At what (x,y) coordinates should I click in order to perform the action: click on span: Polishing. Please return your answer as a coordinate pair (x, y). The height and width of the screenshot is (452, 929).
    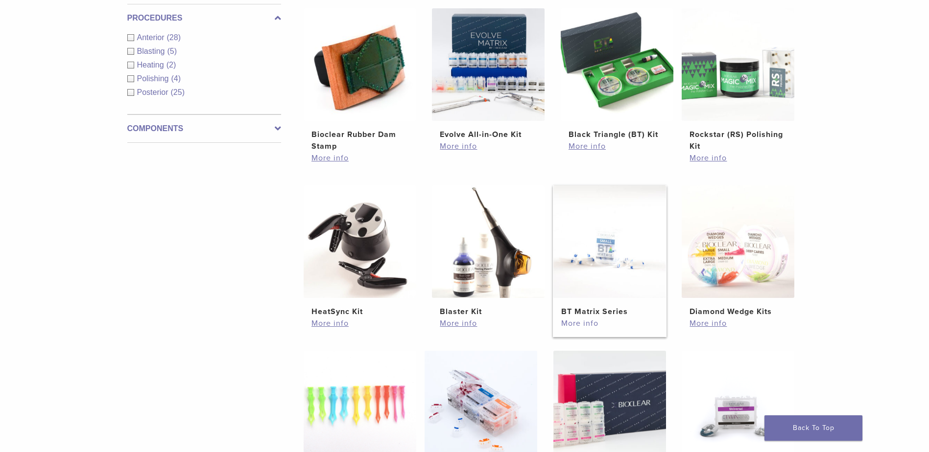
    Looking at the image, I should click on (154, 78).